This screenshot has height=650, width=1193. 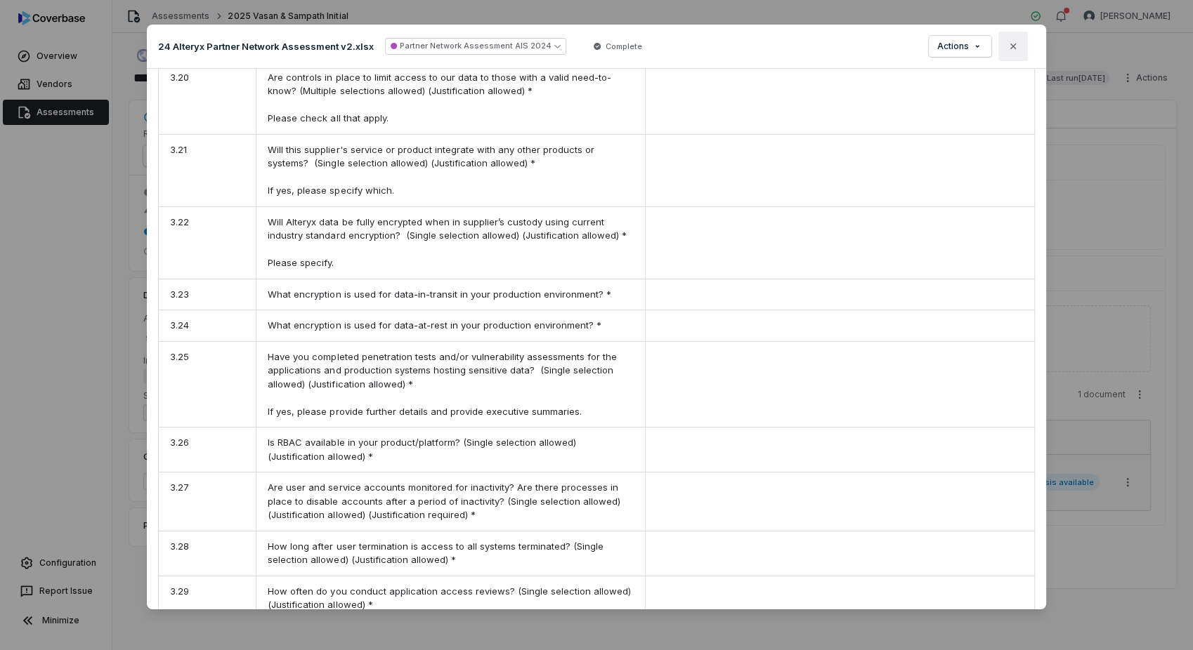 What do you see at coordinates (450, 171) in the screenshot?
I see `div: Will this supplier's service or product integrate with any other products or systems? (Single sel...` at bounding box center [450, 171].